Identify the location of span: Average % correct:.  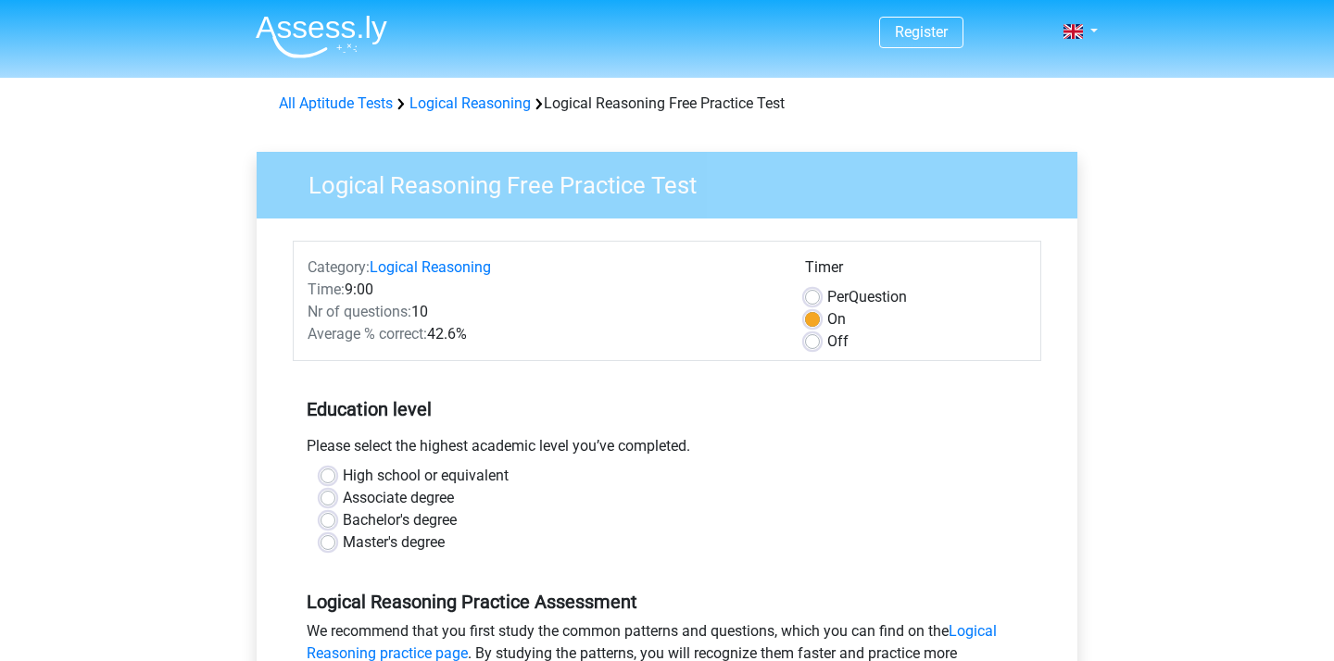
(367, 333).